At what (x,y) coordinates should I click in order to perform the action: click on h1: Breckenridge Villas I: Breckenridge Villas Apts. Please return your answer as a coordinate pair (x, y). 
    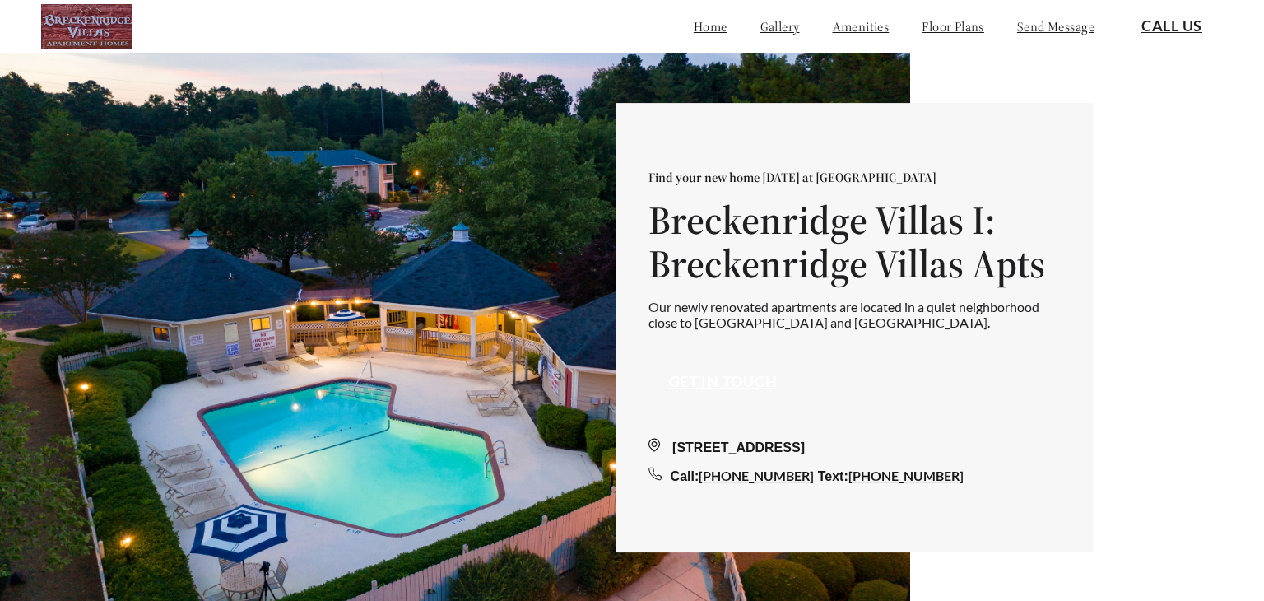
    Looking at the image, I should click on (854, 242).